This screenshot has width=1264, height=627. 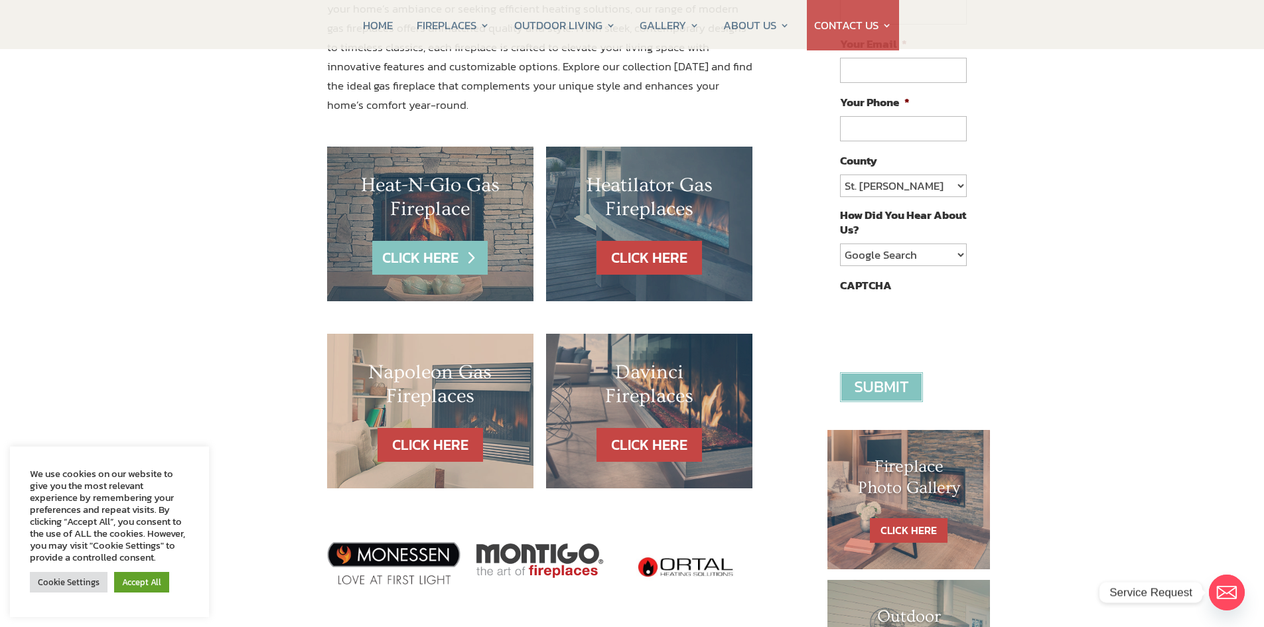 I want to click on h2: Davinci Fireplaces, so click(x=649, y=387).